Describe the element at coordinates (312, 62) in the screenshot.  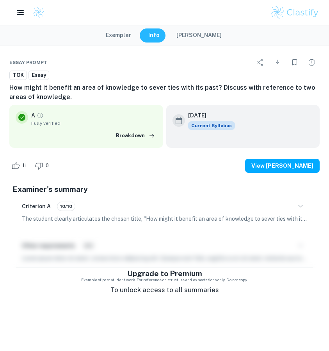
I see `div: Report issue` at that location.